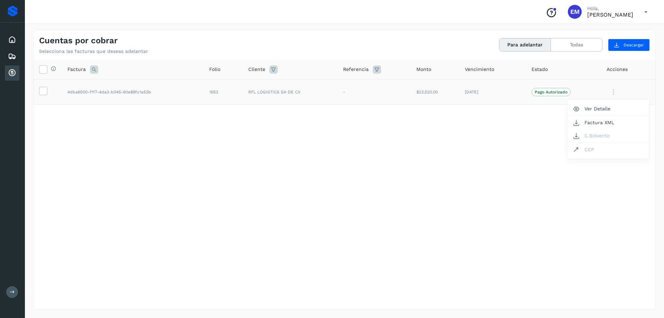  Describe the element at coordinates (12, 40) in the screenshot. I see `div: Inicio` at that location.